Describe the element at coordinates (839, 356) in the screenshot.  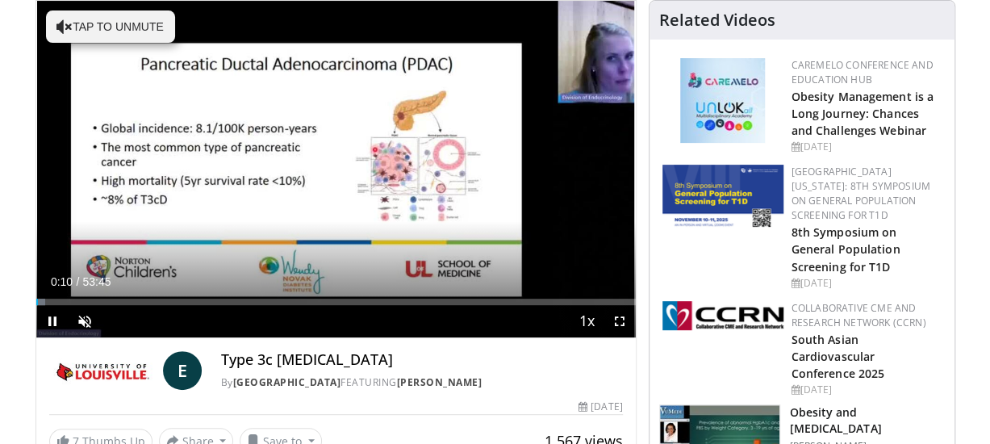
I see `a: South Asian Cardiovascular Conference 2025` at that location.